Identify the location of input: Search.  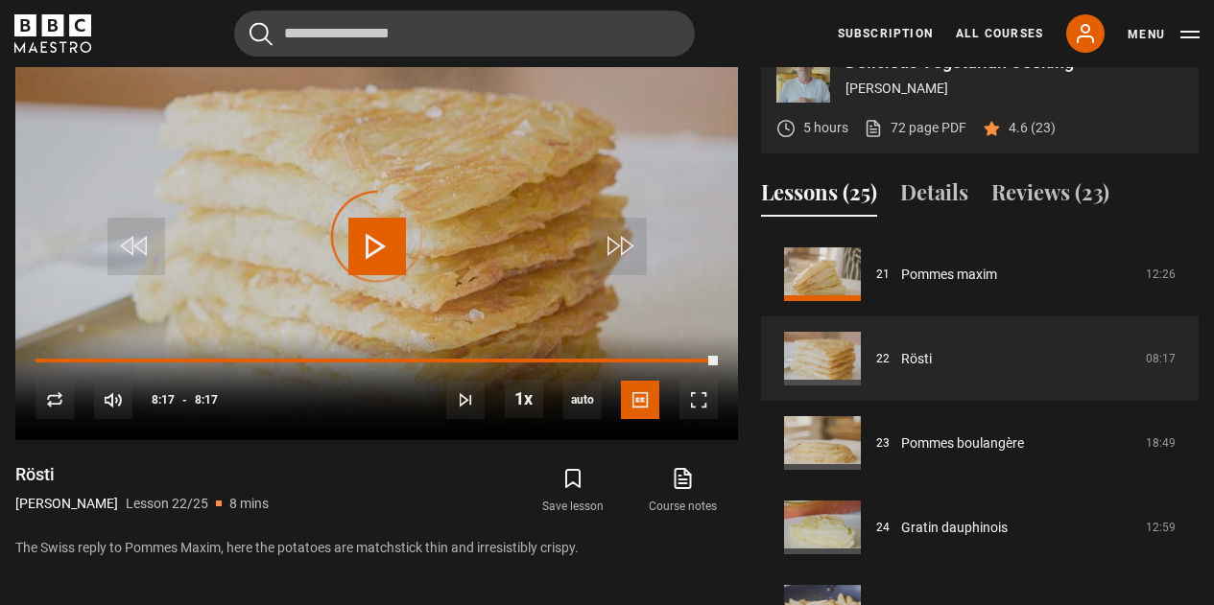
(464, 34).